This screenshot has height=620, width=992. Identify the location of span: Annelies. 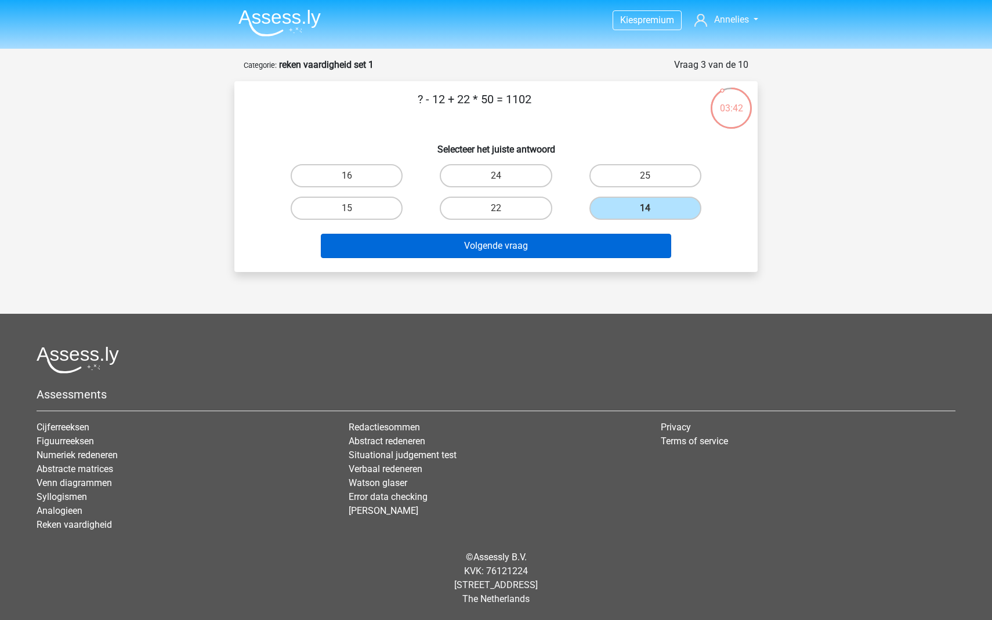
(732, 19).